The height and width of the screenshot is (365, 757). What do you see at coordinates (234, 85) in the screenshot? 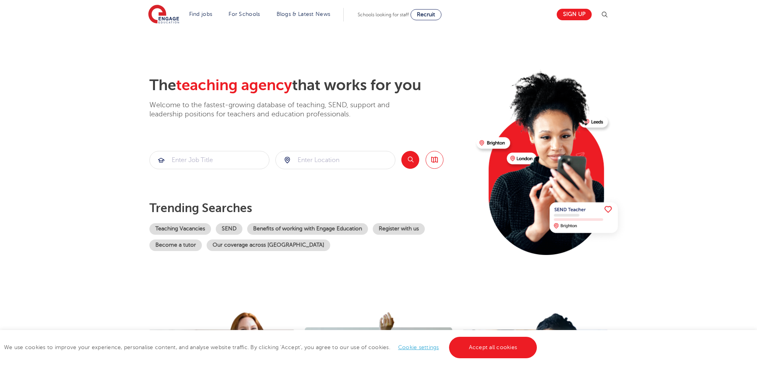
I see `span: teaching agency` at bounding box center [234, 85].